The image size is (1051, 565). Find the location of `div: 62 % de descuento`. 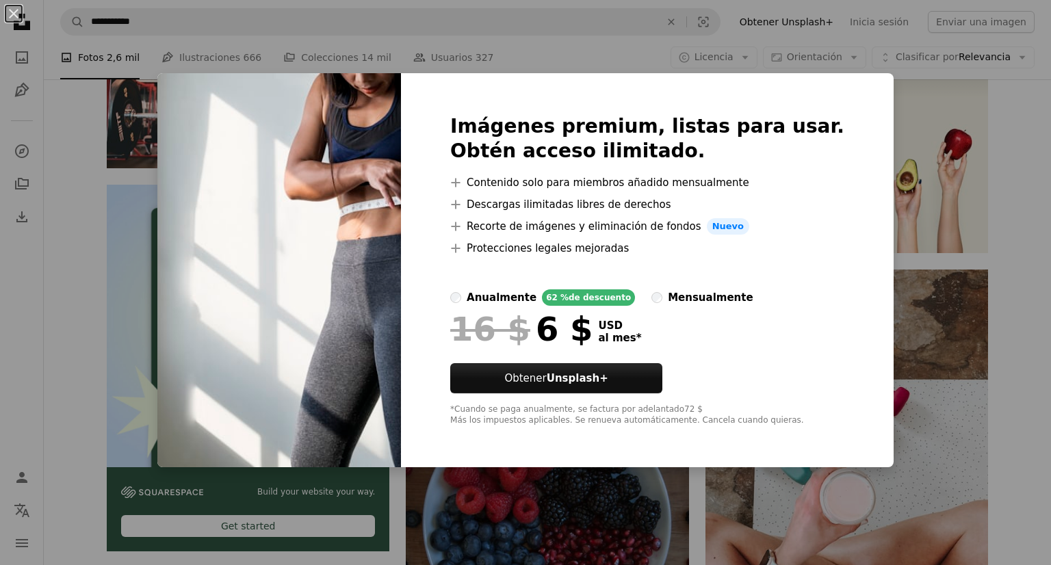

div: 62 % de descuento is located at coordinates (588, 298).